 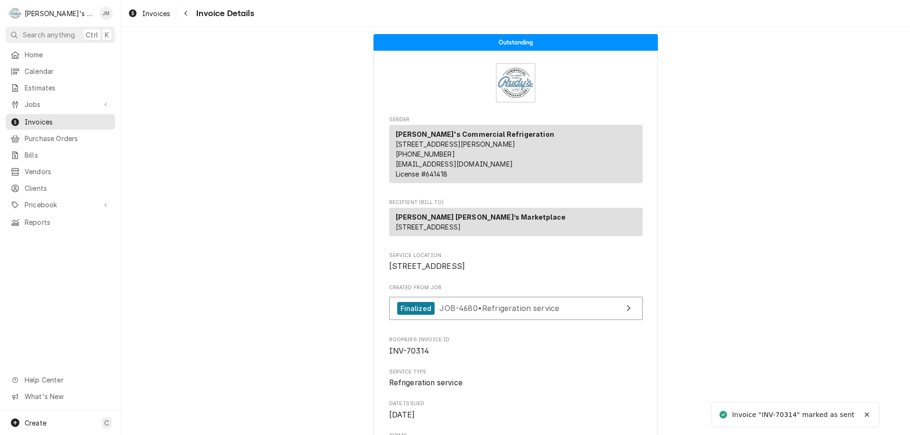 What do you see at coordinates (60, 222) in the screenshot?
I see `a: Reports` at bounding box center [60, 222].